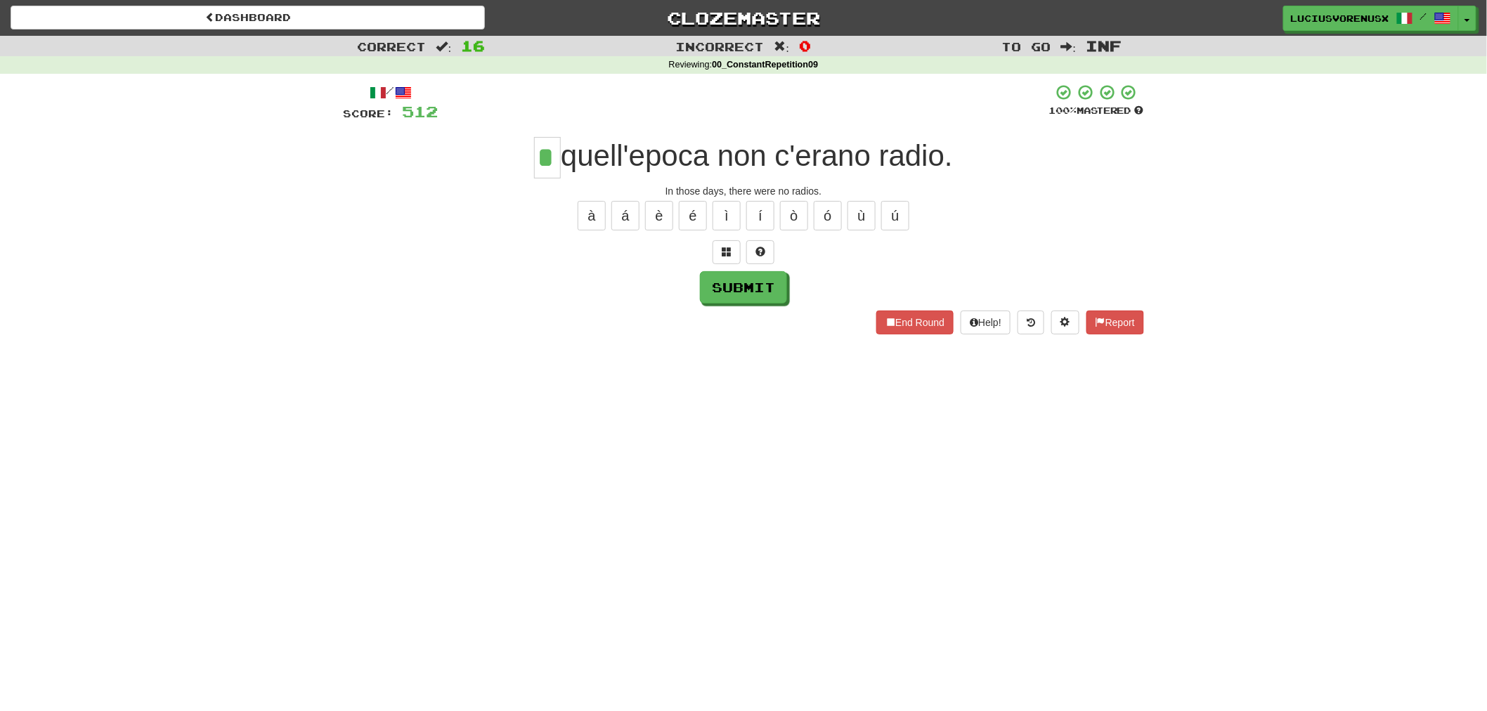 The image size is (1487, 711). Describe the element at coordinates (473, 46) in the screenshot. I see `span: 16` at that location.